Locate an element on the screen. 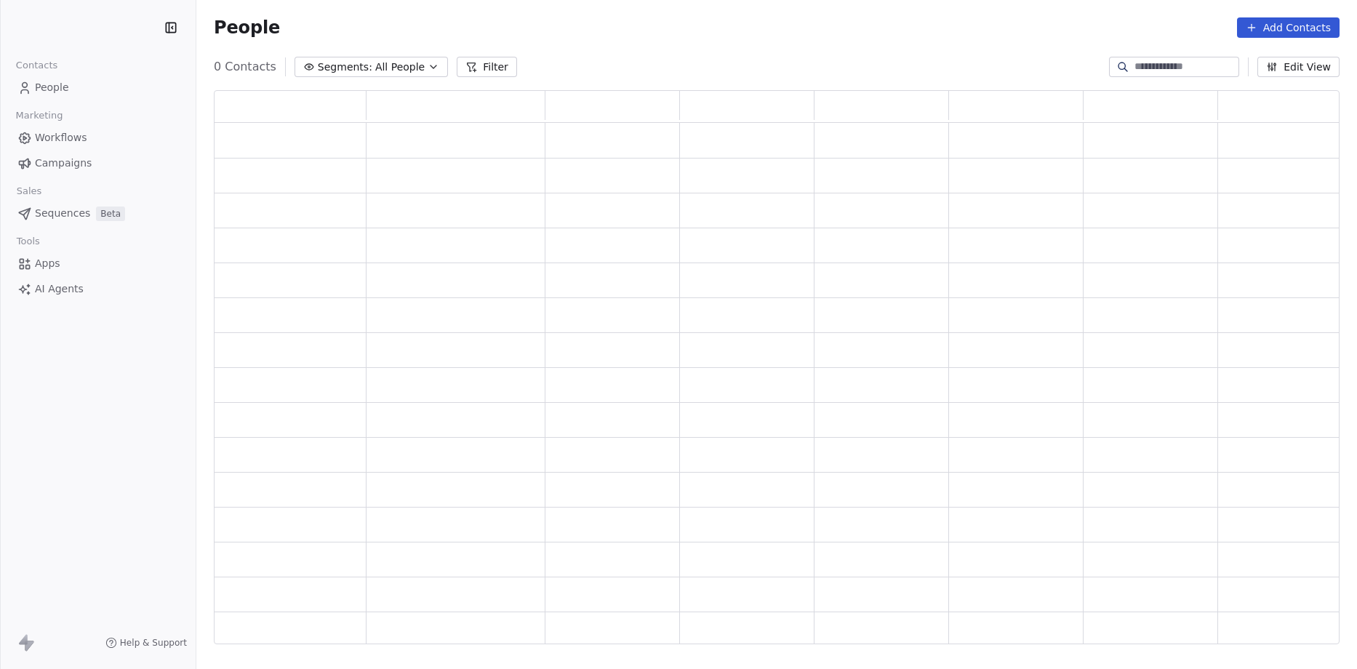  span: Contacts is located at coordinates (36, 65).